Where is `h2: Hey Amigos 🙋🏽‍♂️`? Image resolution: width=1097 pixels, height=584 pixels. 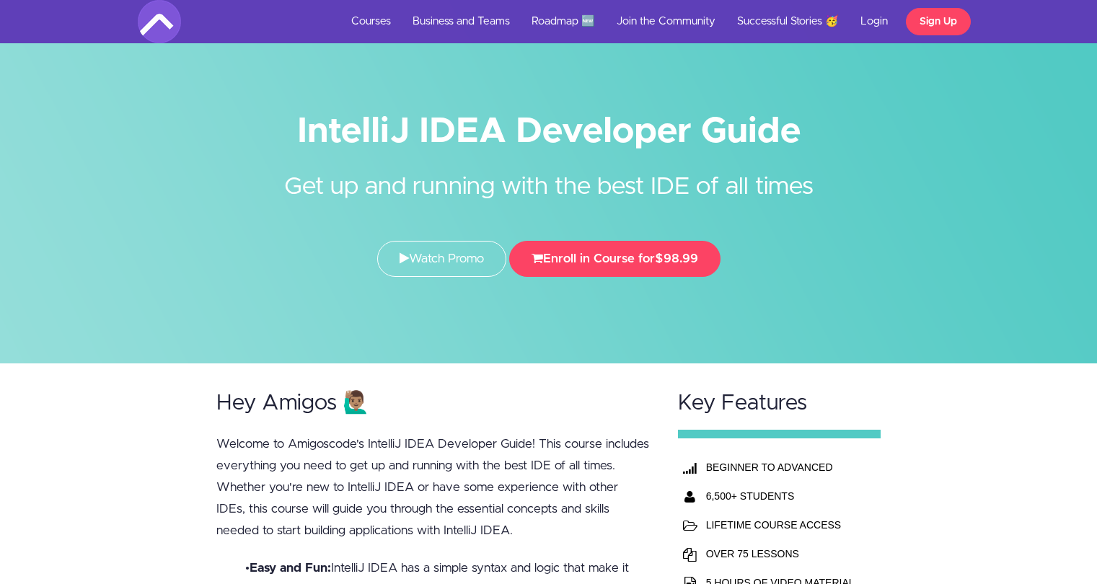
h2: Hey Amigos 🙋🏽‍♂️ is located at coordinates (433, 403).